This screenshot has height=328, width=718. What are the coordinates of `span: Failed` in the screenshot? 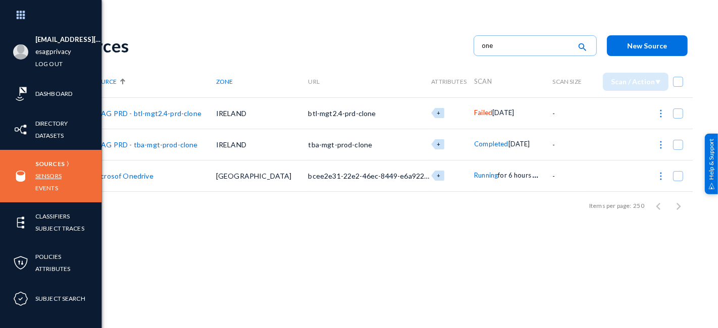 It's located at (483, 113).